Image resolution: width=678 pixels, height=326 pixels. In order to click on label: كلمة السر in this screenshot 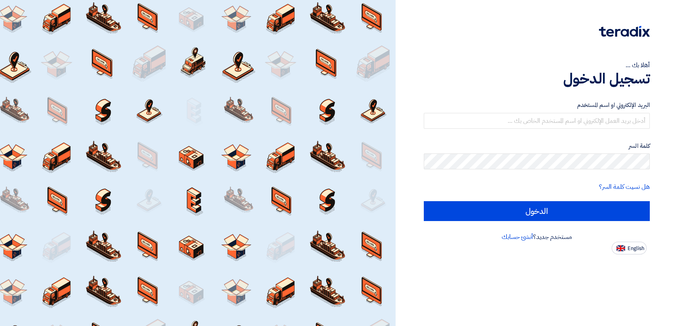, I will do `click(537, 146)`.